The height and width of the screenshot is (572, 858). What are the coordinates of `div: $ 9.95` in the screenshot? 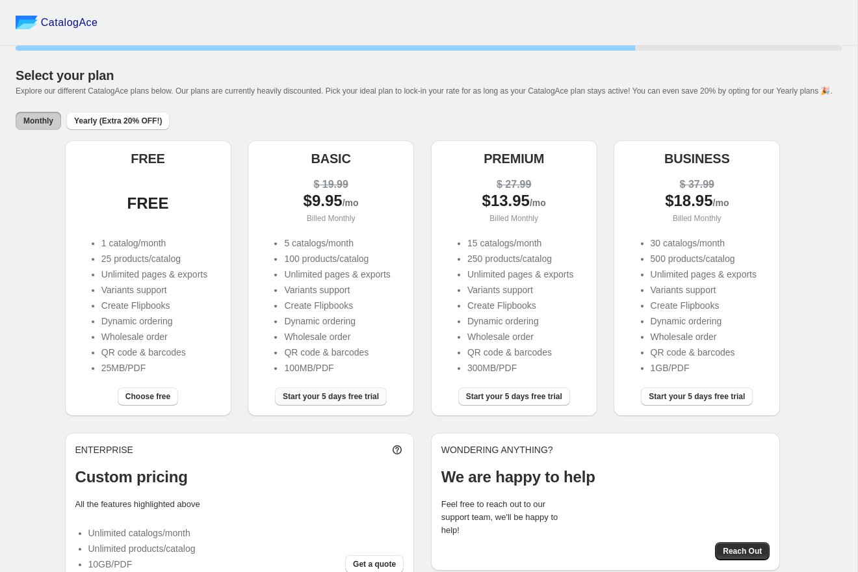 It's located at (331, 202).